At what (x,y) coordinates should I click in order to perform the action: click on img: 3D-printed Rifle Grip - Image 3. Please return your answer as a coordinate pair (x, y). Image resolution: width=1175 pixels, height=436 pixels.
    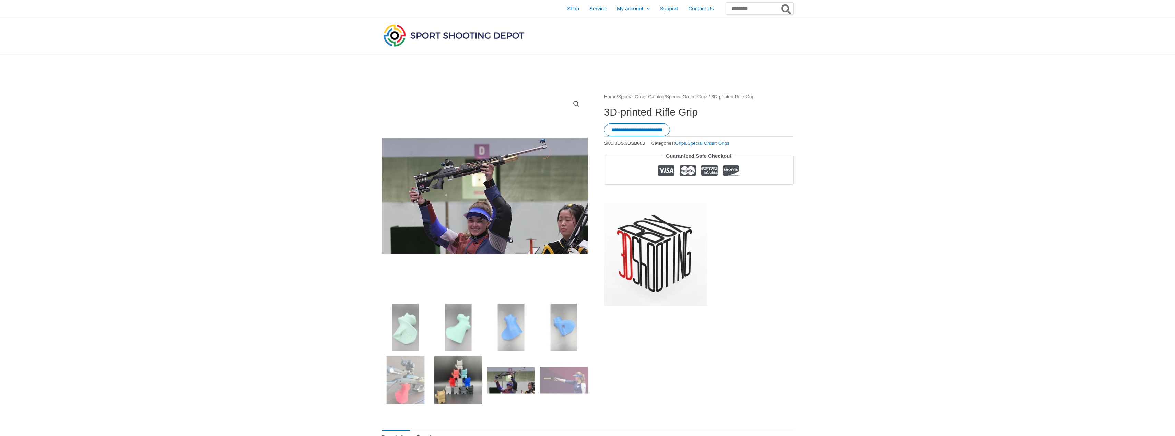
    Looking at the image, I should click on (511, 327).